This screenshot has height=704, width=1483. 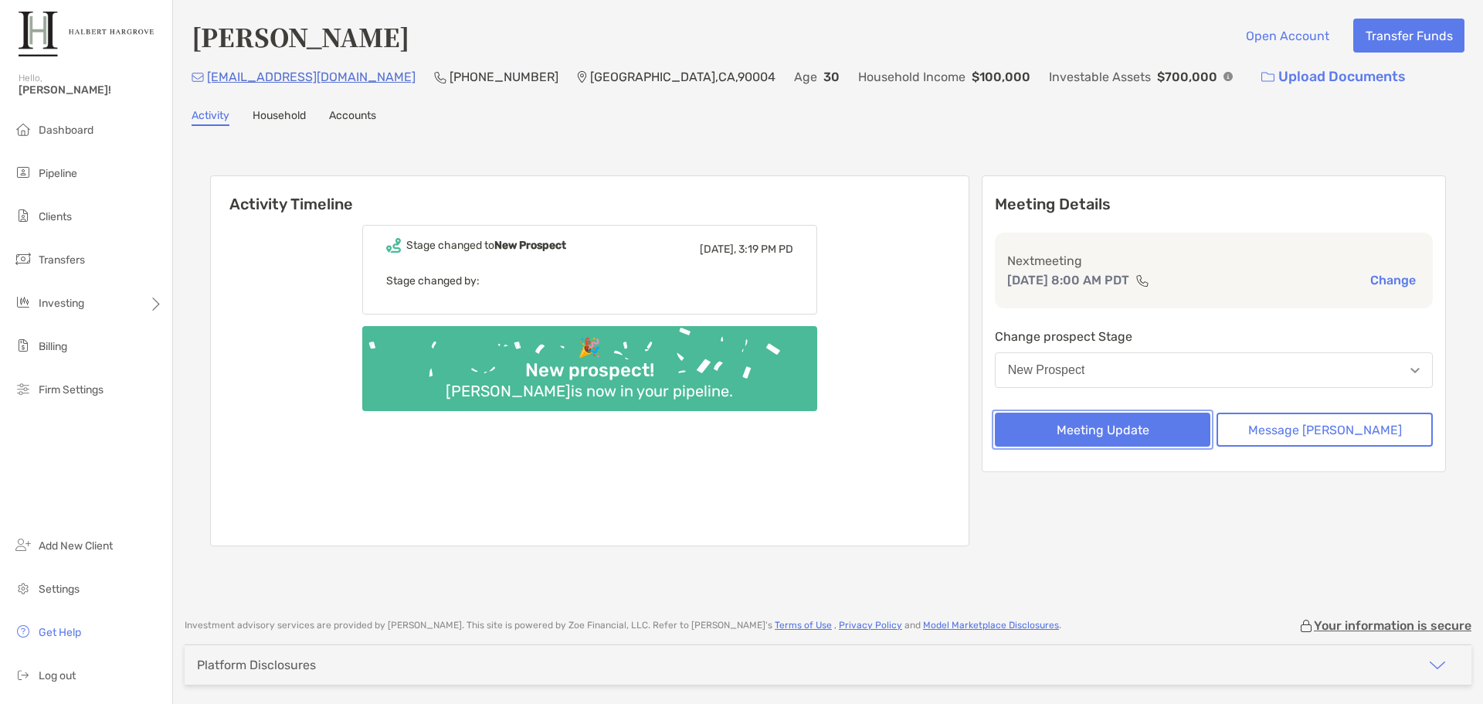 I want to click on img: Confetti, so click(x=589, y=362).